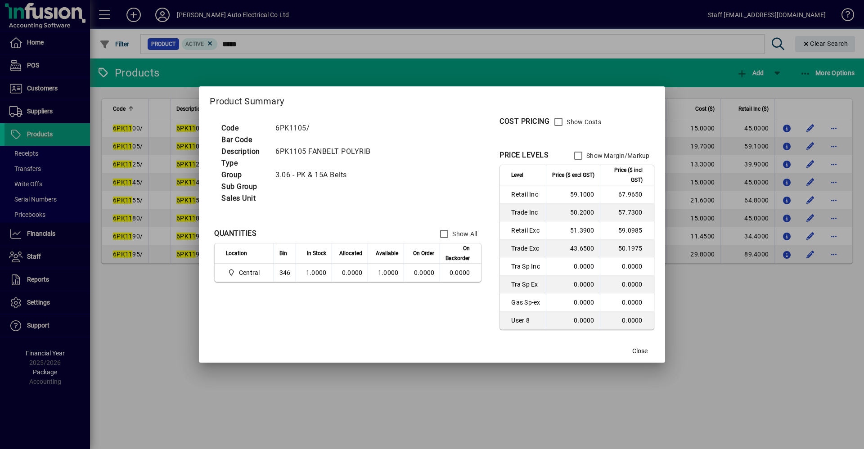 The height and width of the screenshot is (449, 864). I want to click on button: Close, so click(640, 351).